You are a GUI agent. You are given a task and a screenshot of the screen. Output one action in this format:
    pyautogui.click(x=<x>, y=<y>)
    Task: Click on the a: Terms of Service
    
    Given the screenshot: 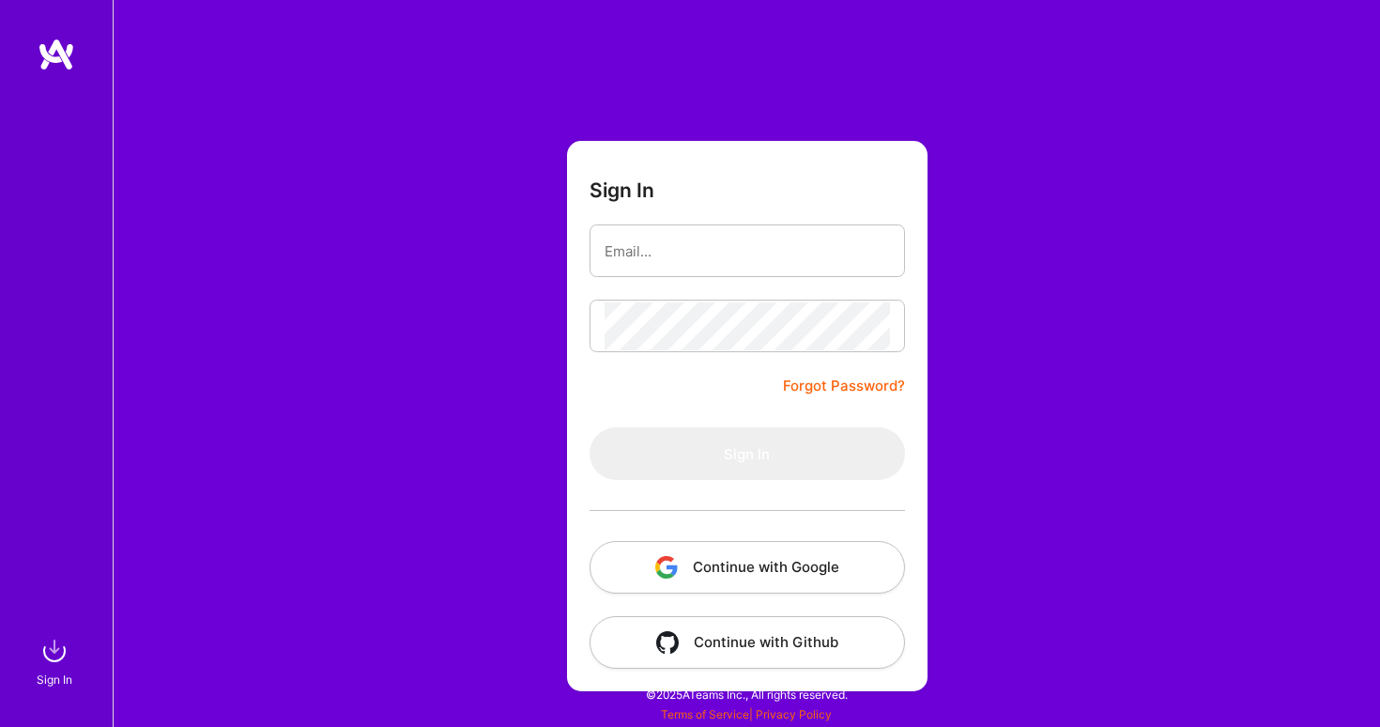 What is the action you would take?
    pyautogui.click(x=705, y=713)
    